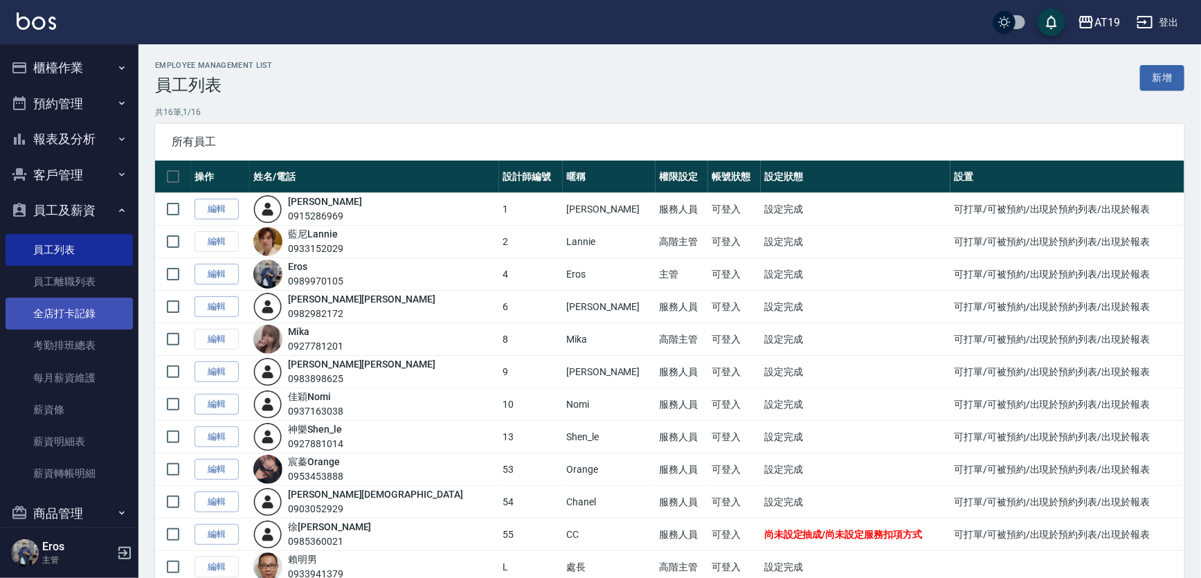 The height and width of the screenshot is (578, 1201). Describe the element at coordinates (609, 339) in the screenshot. I see `td: Mika` at that location.